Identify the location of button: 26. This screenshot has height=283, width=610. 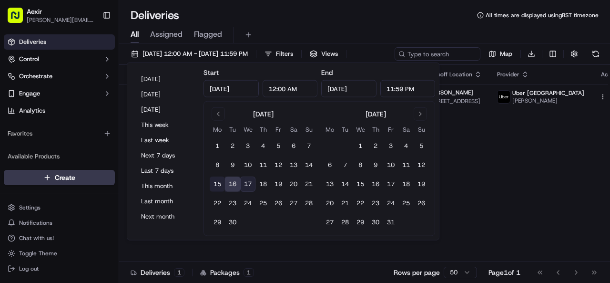
(278, 203).